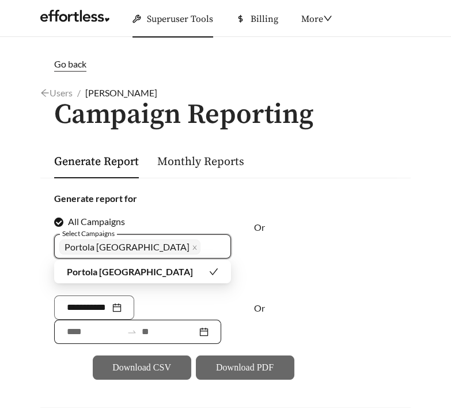 Image resolution: width=451 pixels, height=408 pixels. I want to click on div: More, so click(317, 19).